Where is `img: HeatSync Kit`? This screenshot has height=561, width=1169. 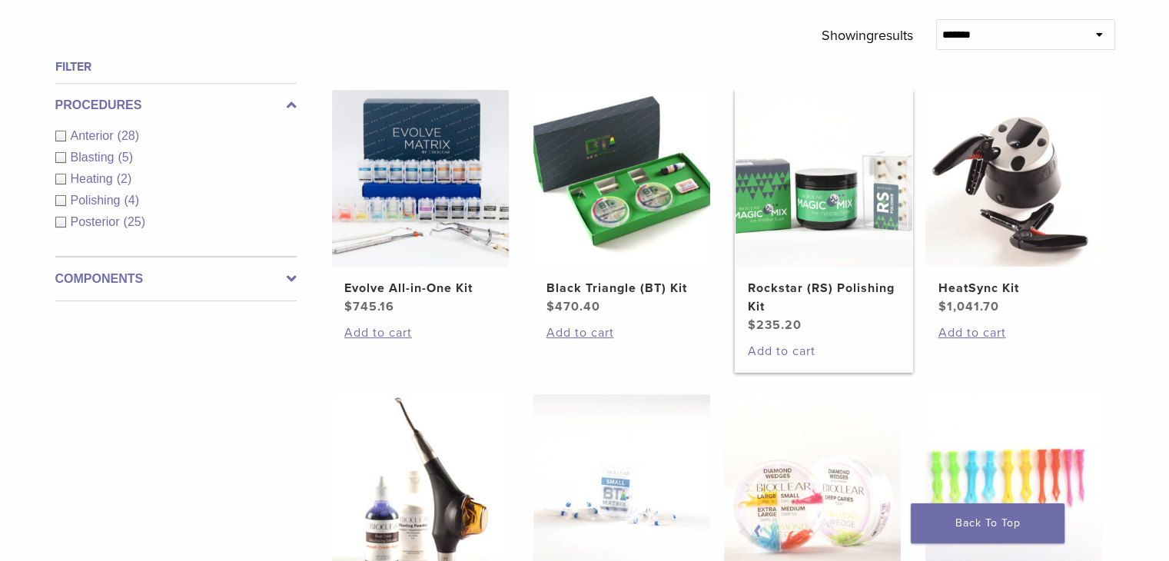
img: HeatSync Kit is located at coordinates (1013, 178).